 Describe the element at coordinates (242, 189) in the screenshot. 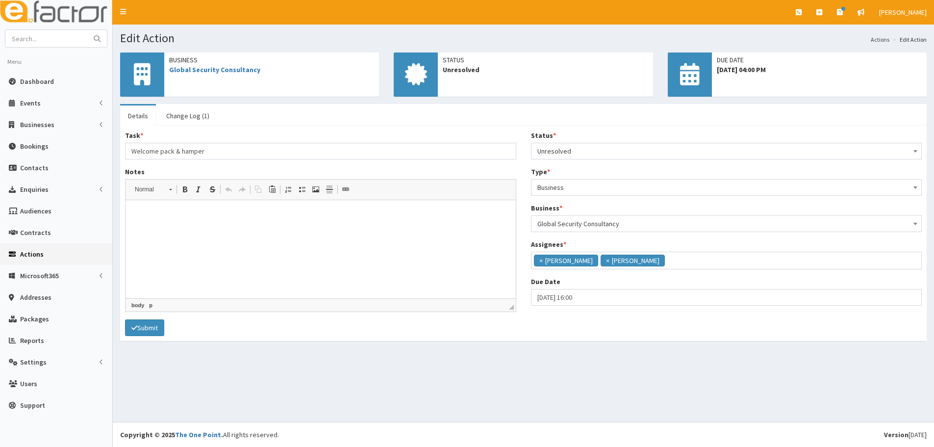

I see `a: Redo (Ctrl+Y)` at that location.